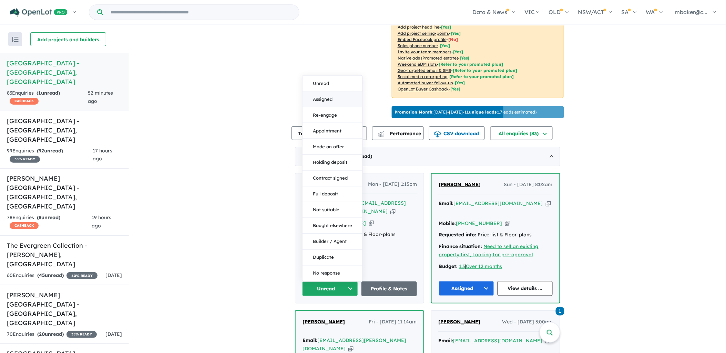 The width and height of the screenshot is (726, 353). I want to click on button: Builder / Agent, so click(332, 242).